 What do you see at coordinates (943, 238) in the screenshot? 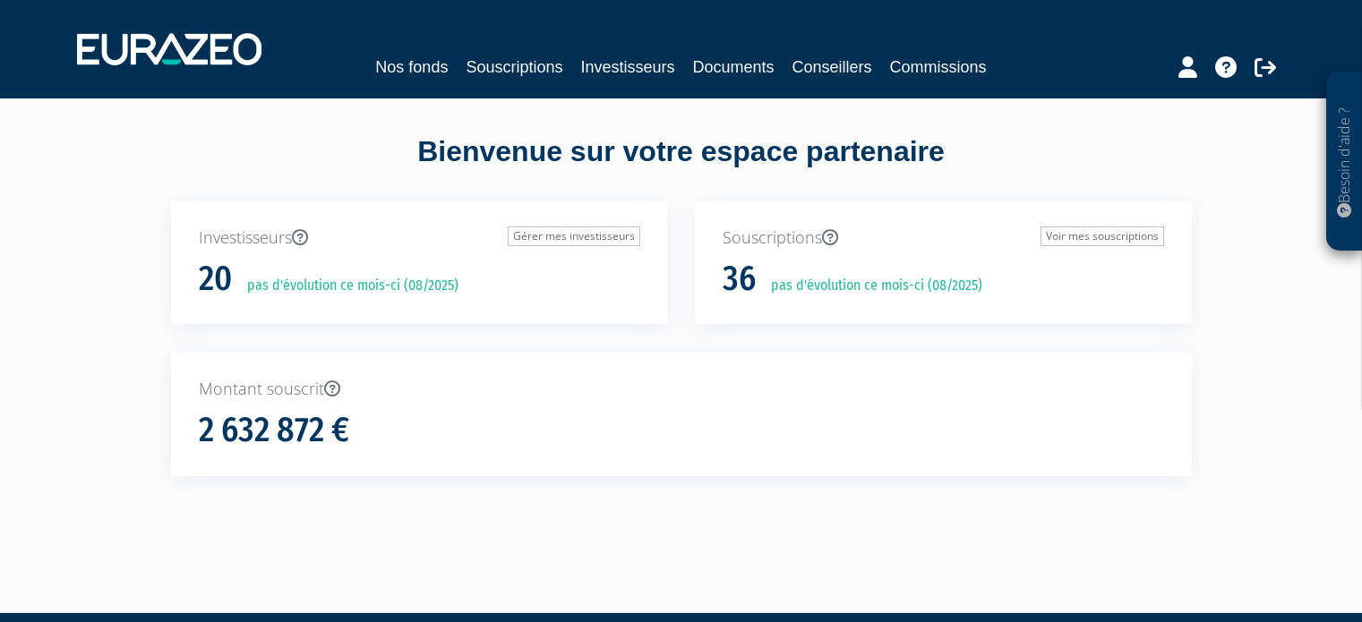
I see `p: Souscriptions` at bounding box center [943, 238].